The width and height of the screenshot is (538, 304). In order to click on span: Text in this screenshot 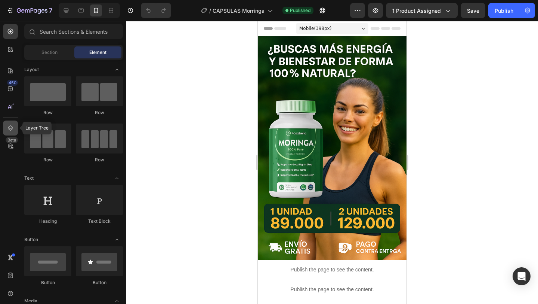, I will do `click(29, 178)`.